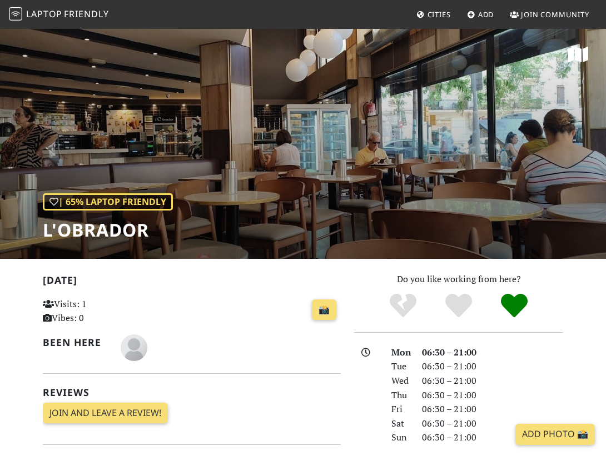 The height and width of the screenshot is (456, 606). What do you see at coordinates (75, 342) in the screenshot?
I see `h2: Been here` at bounding box center [75, 342].